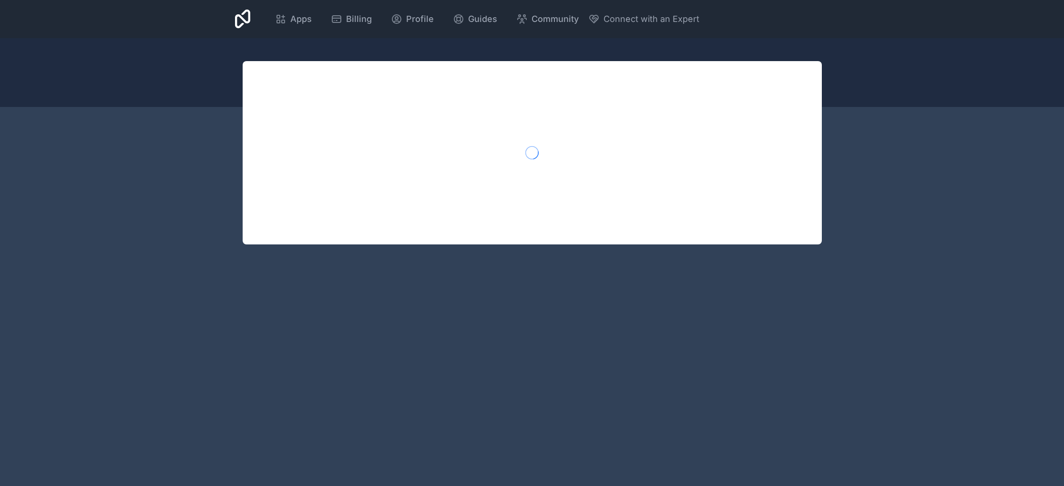  What do you see at coordinates (413, 19) in the screenshot?
I see `a: Profile` at bounding box center [413, 19].